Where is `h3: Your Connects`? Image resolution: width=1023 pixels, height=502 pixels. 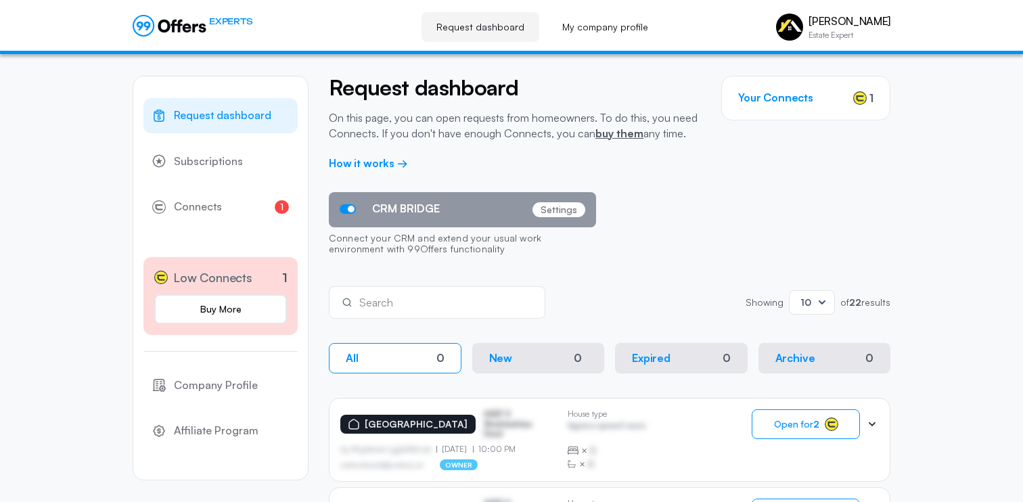 h3: Your Connects is located at coordinates (775, 97).